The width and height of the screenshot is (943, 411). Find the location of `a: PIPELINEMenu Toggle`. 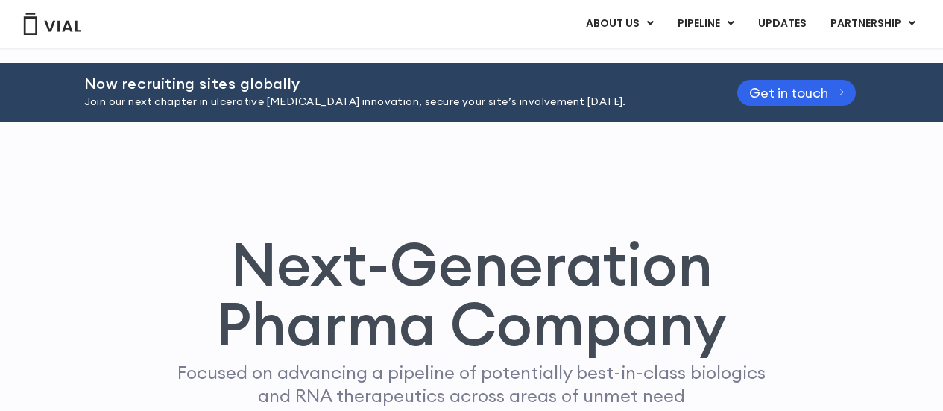

a: PIPELINEMenu Toggle is located at coordinates (705, 24).